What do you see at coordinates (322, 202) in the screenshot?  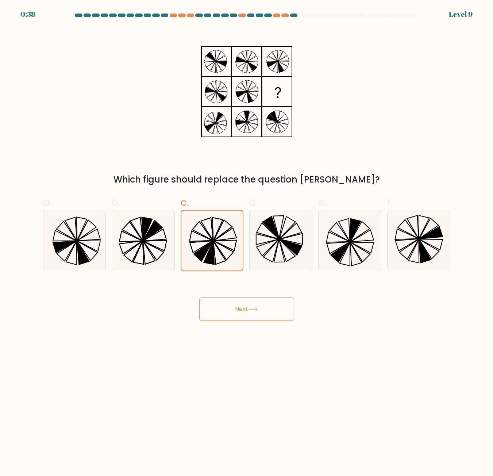 I see `span: e.` at bounding box center [322, 202].